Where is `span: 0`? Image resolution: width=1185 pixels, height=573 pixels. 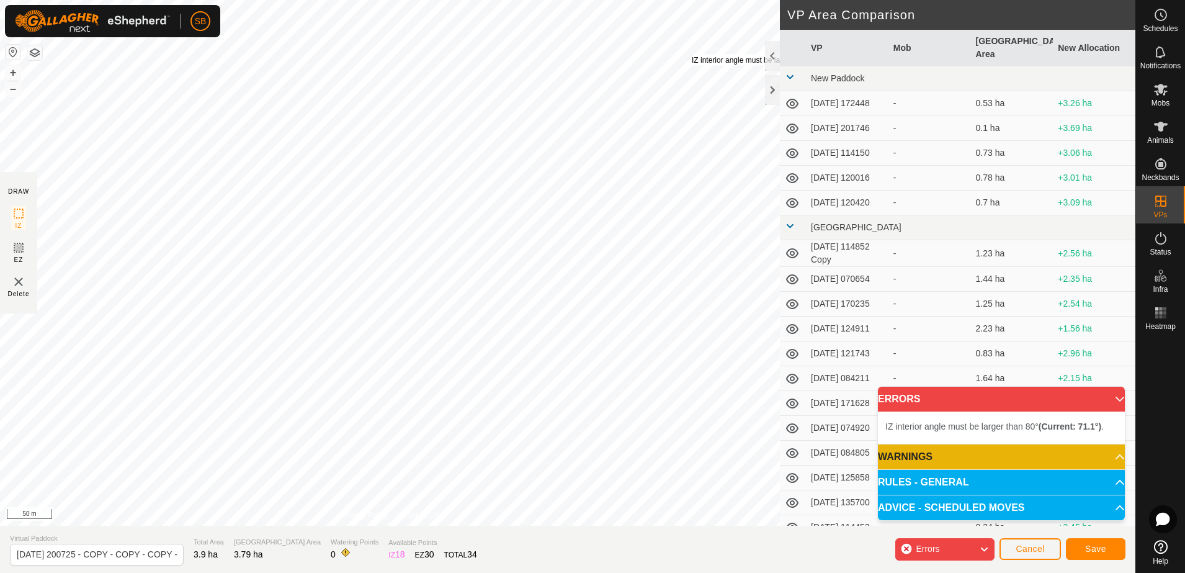 span: 0 is located at coordinates (333, 554).